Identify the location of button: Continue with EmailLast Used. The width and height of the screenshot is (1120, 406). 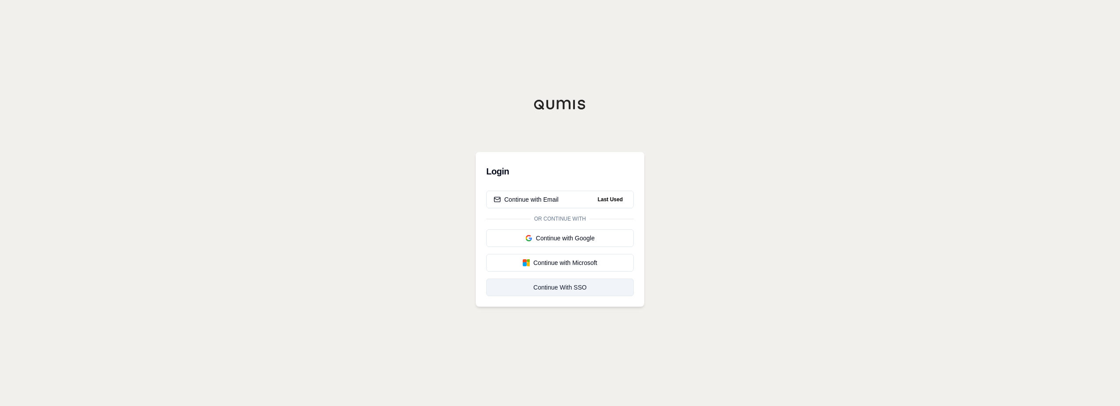
(560, 199).